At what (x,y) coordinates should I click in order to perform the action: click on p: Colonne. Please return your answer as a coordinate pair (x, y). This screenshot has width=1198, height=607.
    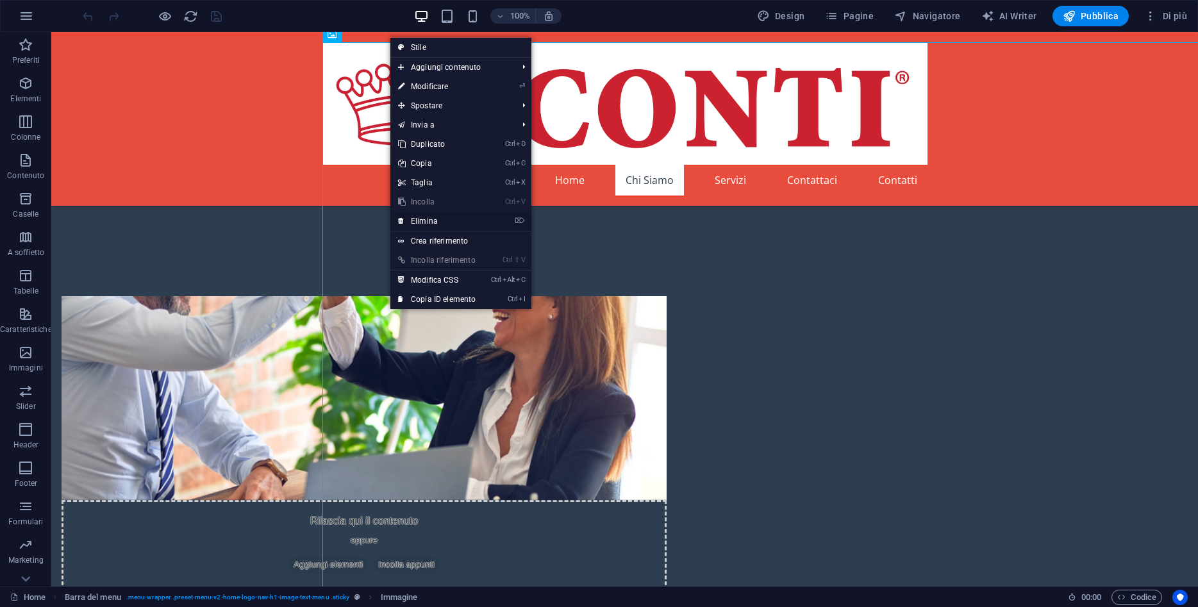
    Looking at the image, I should click on (26, 137).